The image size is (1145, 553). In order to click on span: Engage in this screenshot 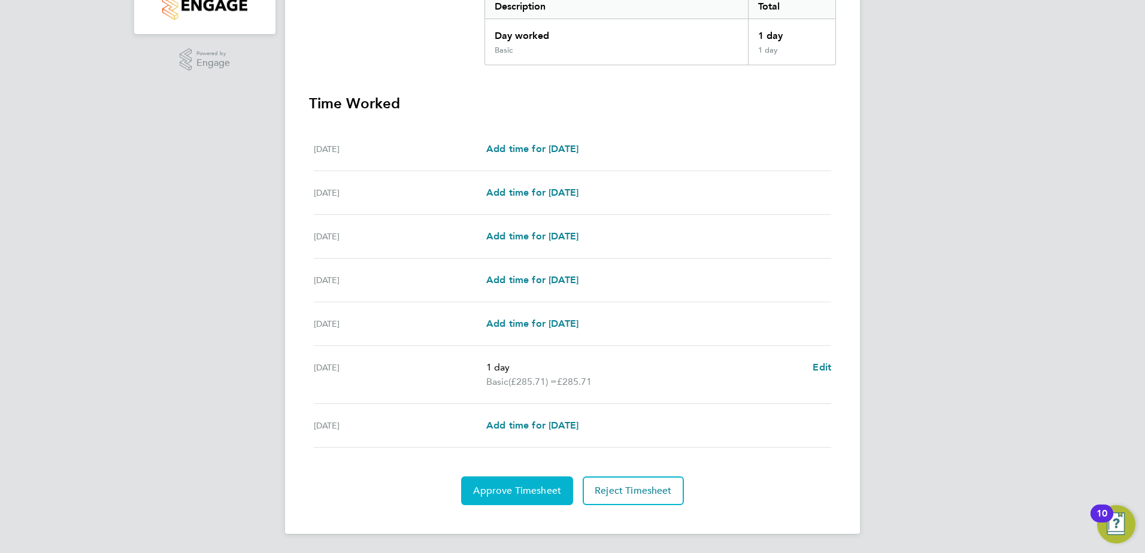, I will do `click(213, 63)`.